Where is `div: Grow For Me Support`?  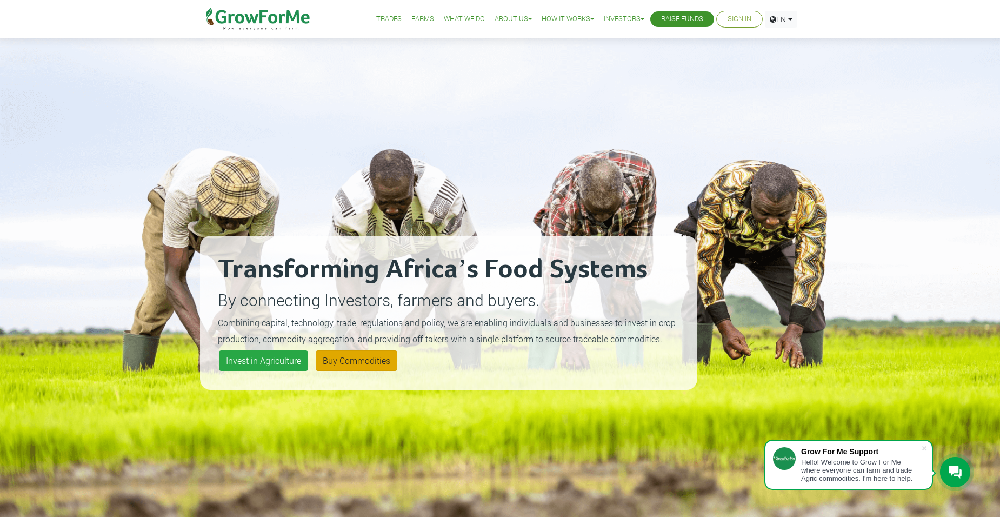
div: Grow For Me Support is located at coordinates (861, 451).